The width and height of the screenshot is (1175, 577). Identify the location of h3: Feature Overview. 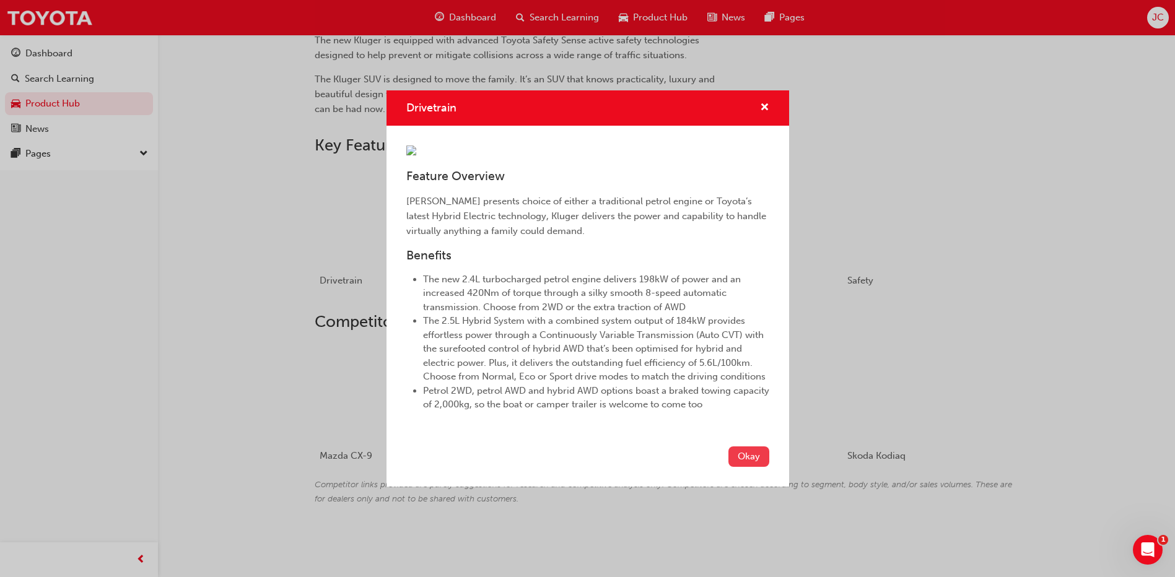
(588, 176).